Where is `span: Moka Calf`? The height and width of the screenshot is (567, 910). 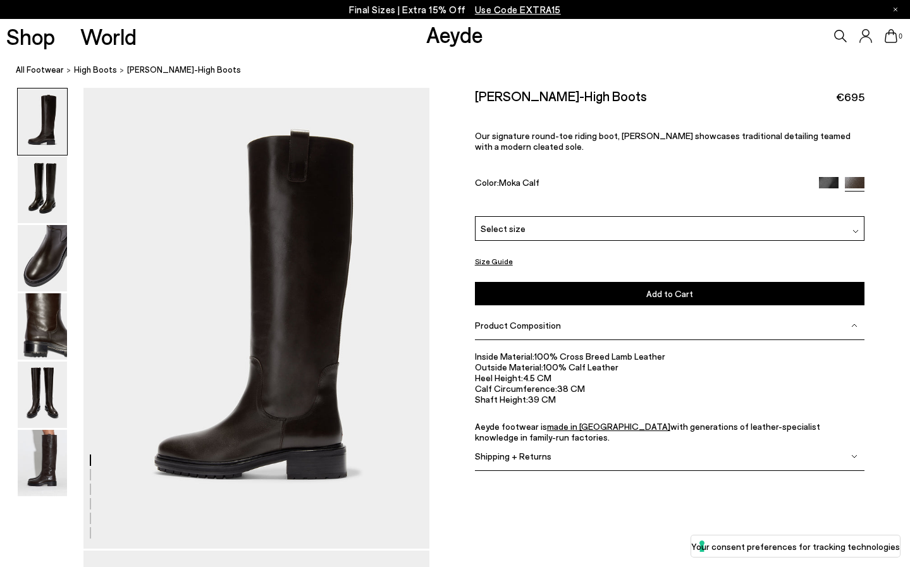
span: Moka Calf is located at coordinates (519, 182).